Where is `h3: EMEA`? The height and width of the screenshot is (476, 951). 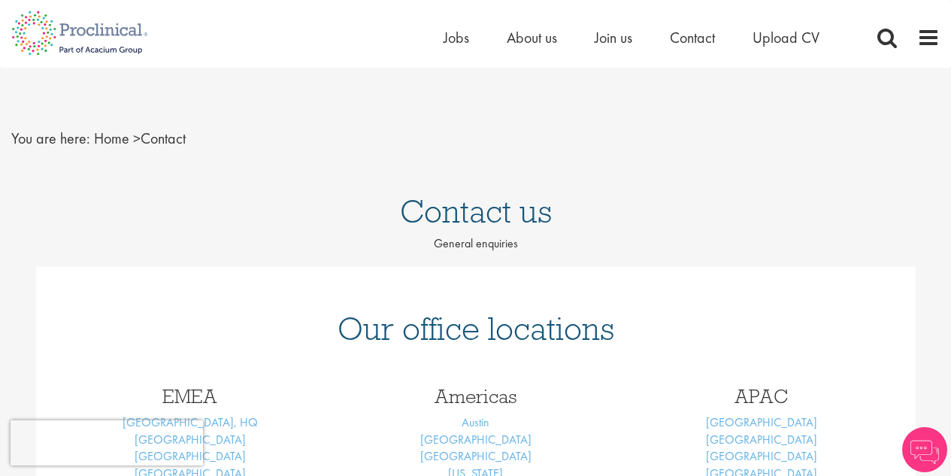
h3: EMEA is located at coordinates (190, 396).